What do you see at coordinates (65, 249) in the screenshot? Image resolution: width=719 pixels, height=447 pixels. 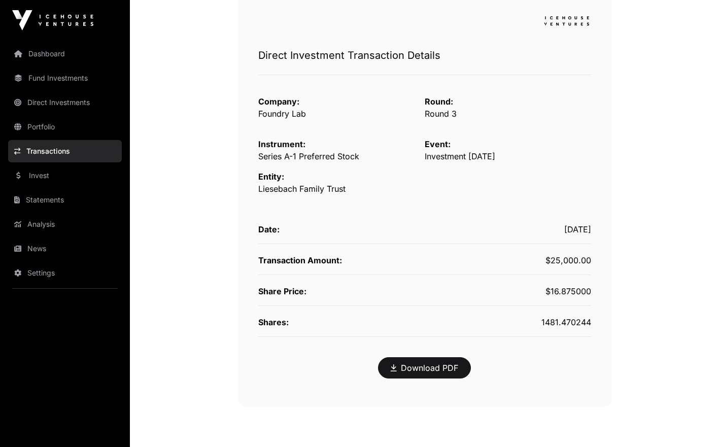 I see `a: News` at bounding box center [65, 249].